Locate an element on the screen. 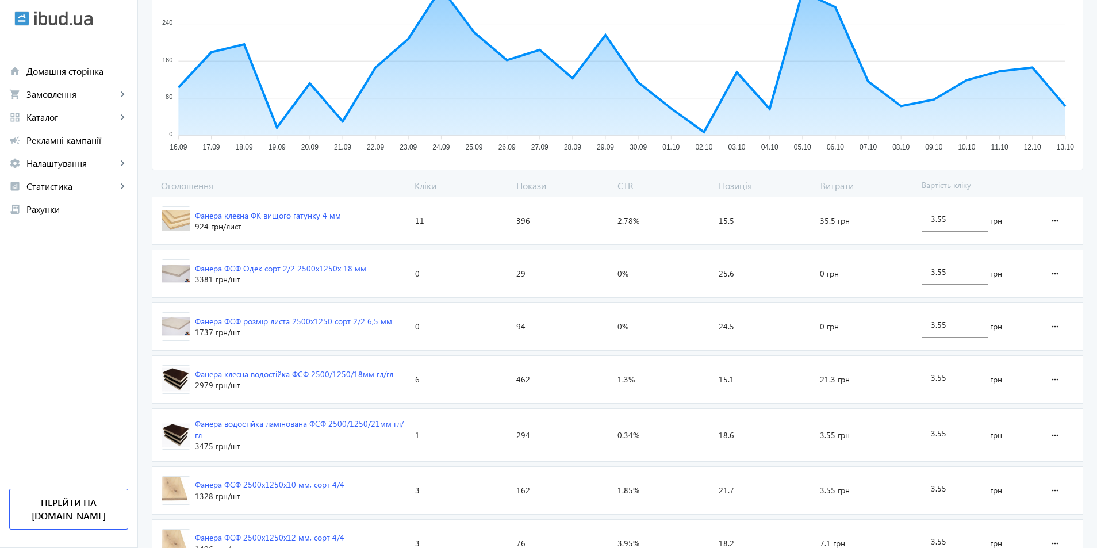 The width and height of the screenshot is (1097, 548). span: CTR is located at coordinates (663, 186).